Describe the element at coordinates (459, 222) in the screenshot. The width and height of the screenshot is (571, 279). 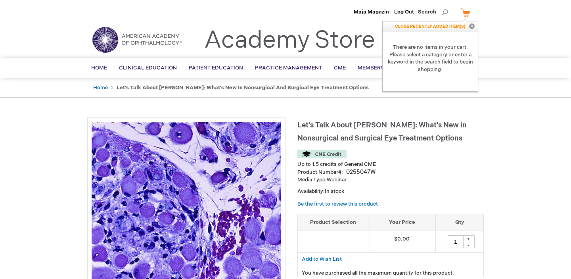
I see `th: Qty` at that location.